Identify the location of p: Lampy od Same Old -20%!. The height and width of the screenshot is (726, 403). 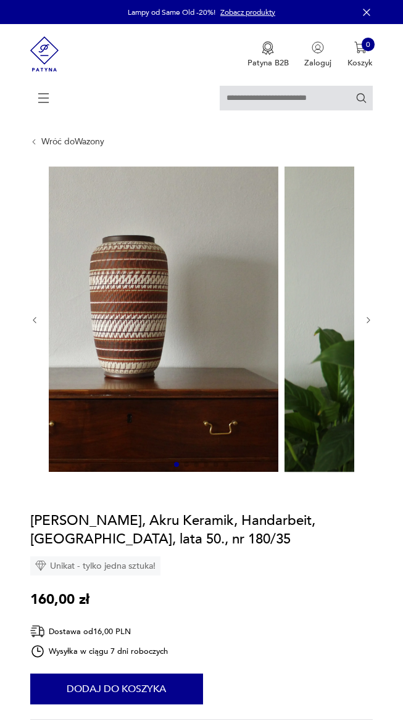
(171, 12).